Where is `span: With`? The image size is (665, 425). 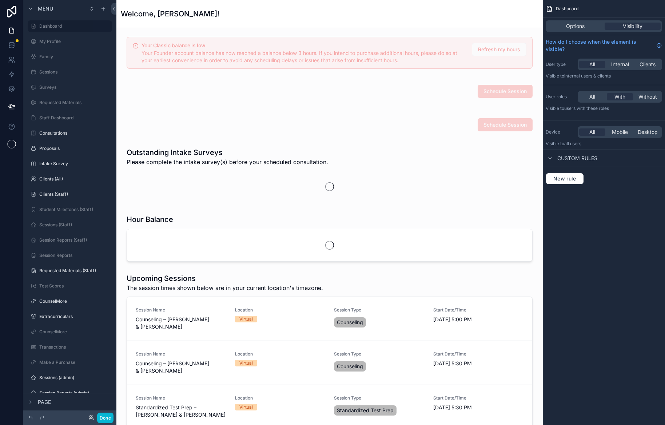
span: With is located at coordinates (620, 97).